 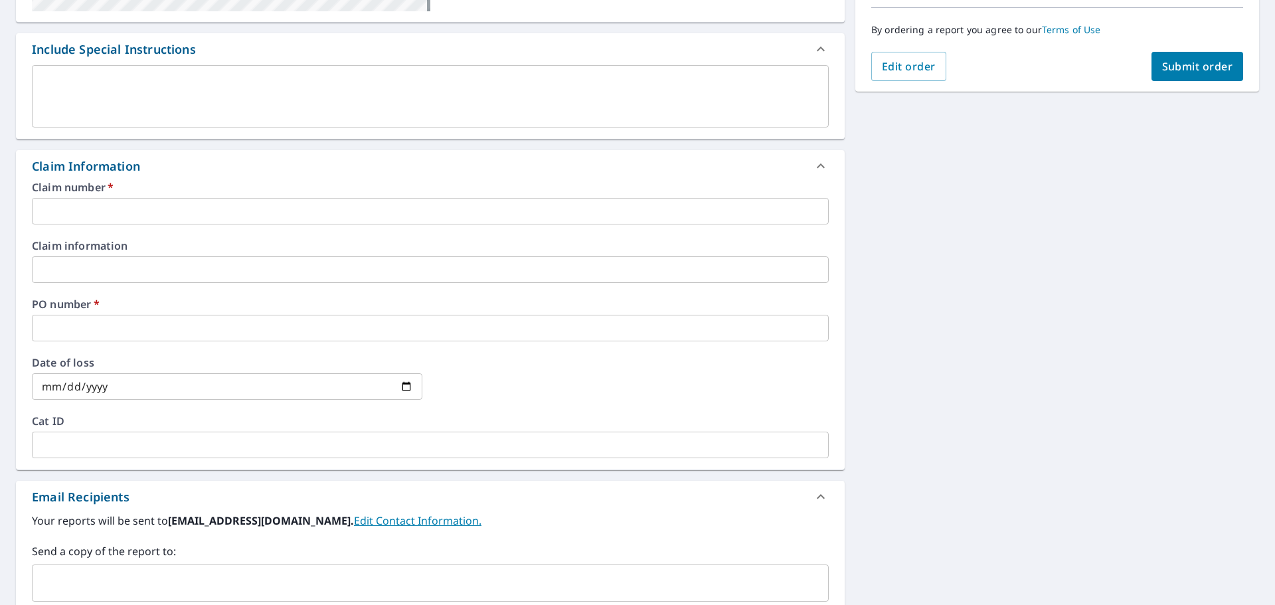 What do you see at coordinates (430, 187) in the screenshot?
I see `label: Claim number` at bounding box center [430, 187].